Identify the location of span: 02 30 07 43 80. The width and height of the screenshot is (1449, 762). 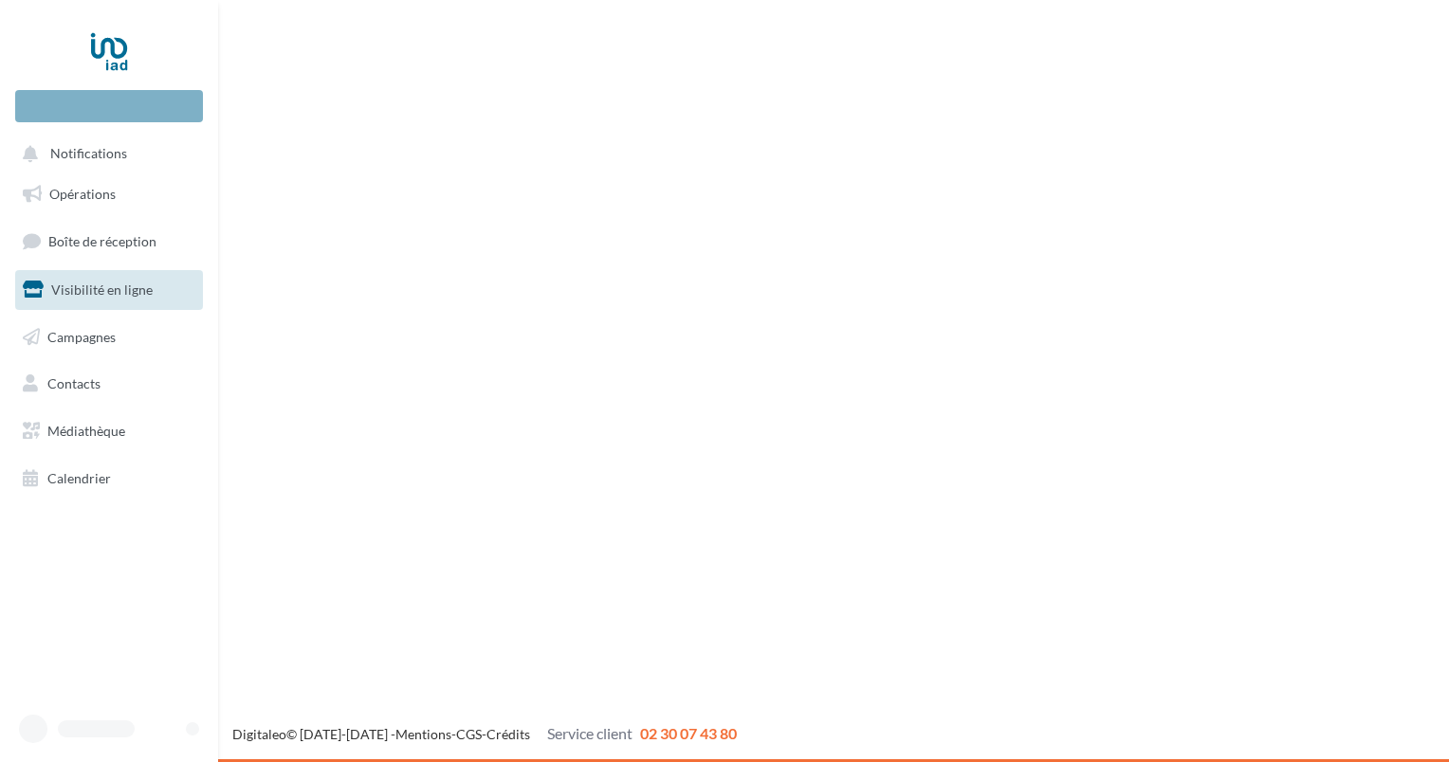
(688, 733).